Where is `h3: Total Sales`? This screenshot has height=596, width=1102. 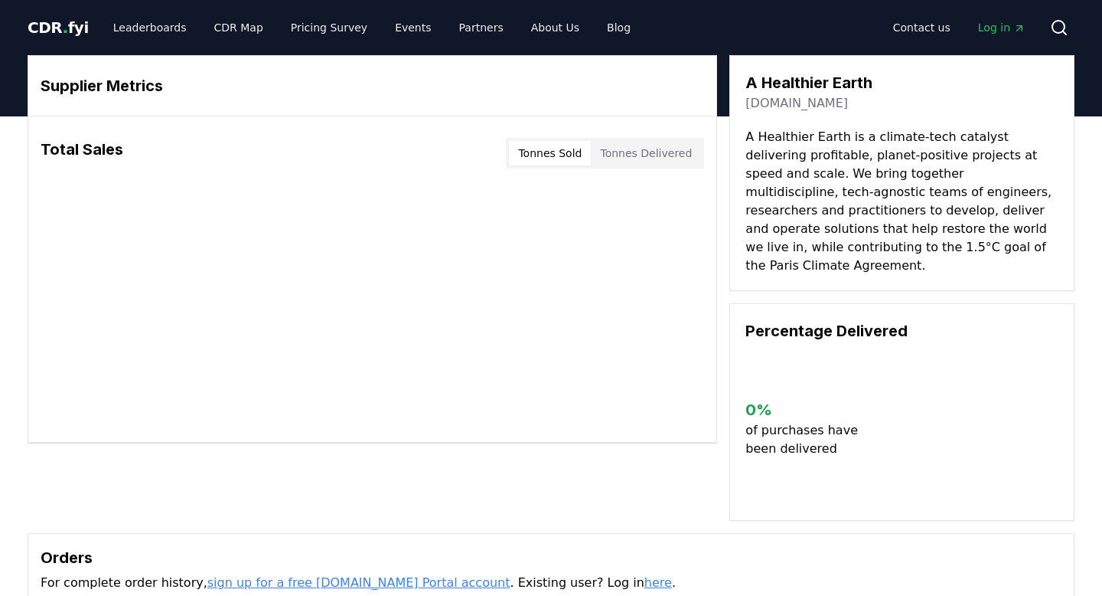
h3: Total Sales is located at coordinates (82, 153).